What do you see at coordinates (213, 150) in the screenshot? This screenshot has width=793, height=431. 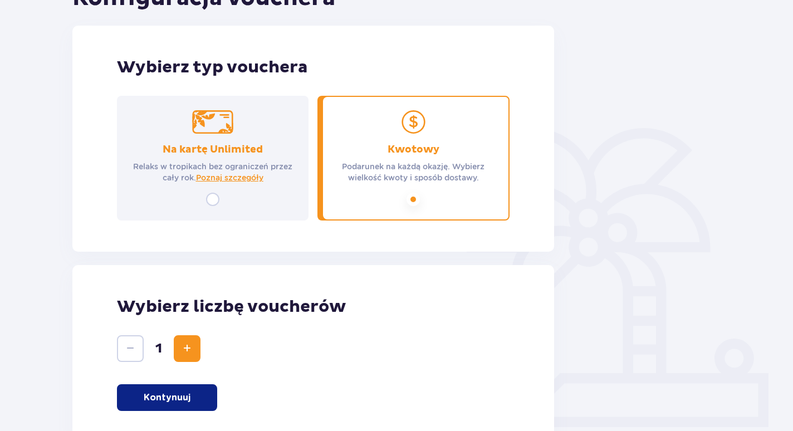 I see `p: Na kartę Unlimited` at bounding box center [213, 150].